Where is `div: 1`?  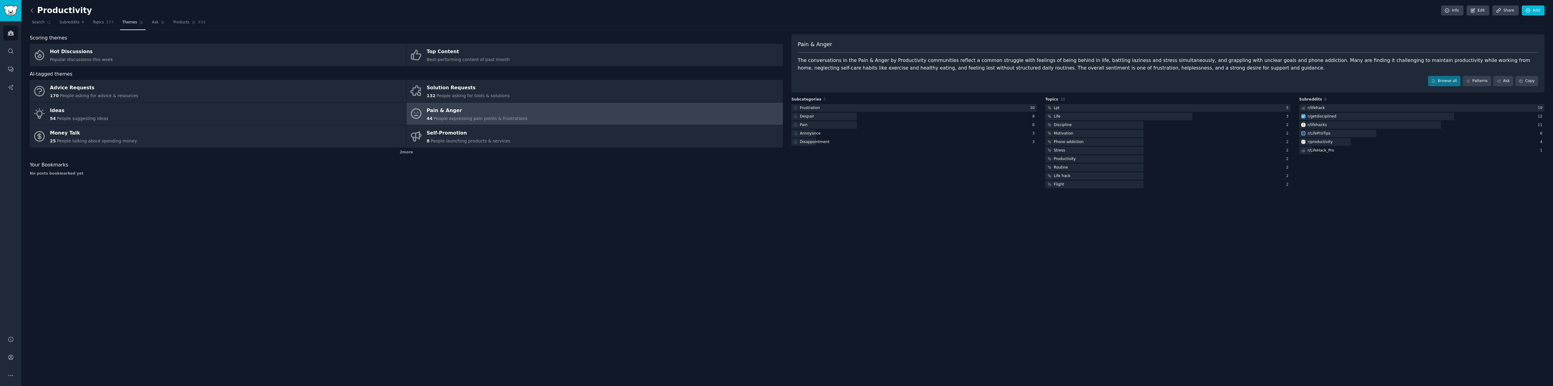 div: 1 is located at coordinates (1542, 150).